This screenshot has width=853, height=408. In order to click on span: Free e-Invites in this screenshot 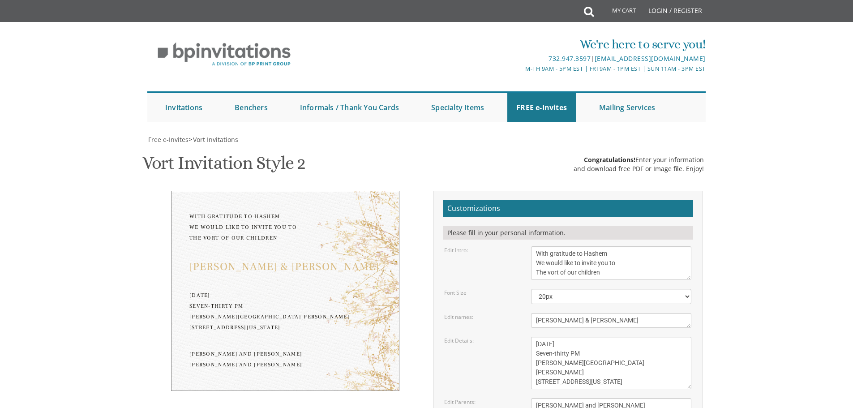, I will do `click(168, 139)`.